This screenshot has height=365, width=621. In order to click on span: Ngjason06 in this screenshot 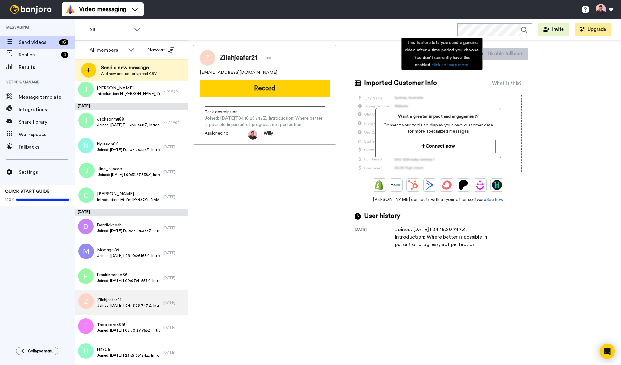, I will do `click(128, 144)`.